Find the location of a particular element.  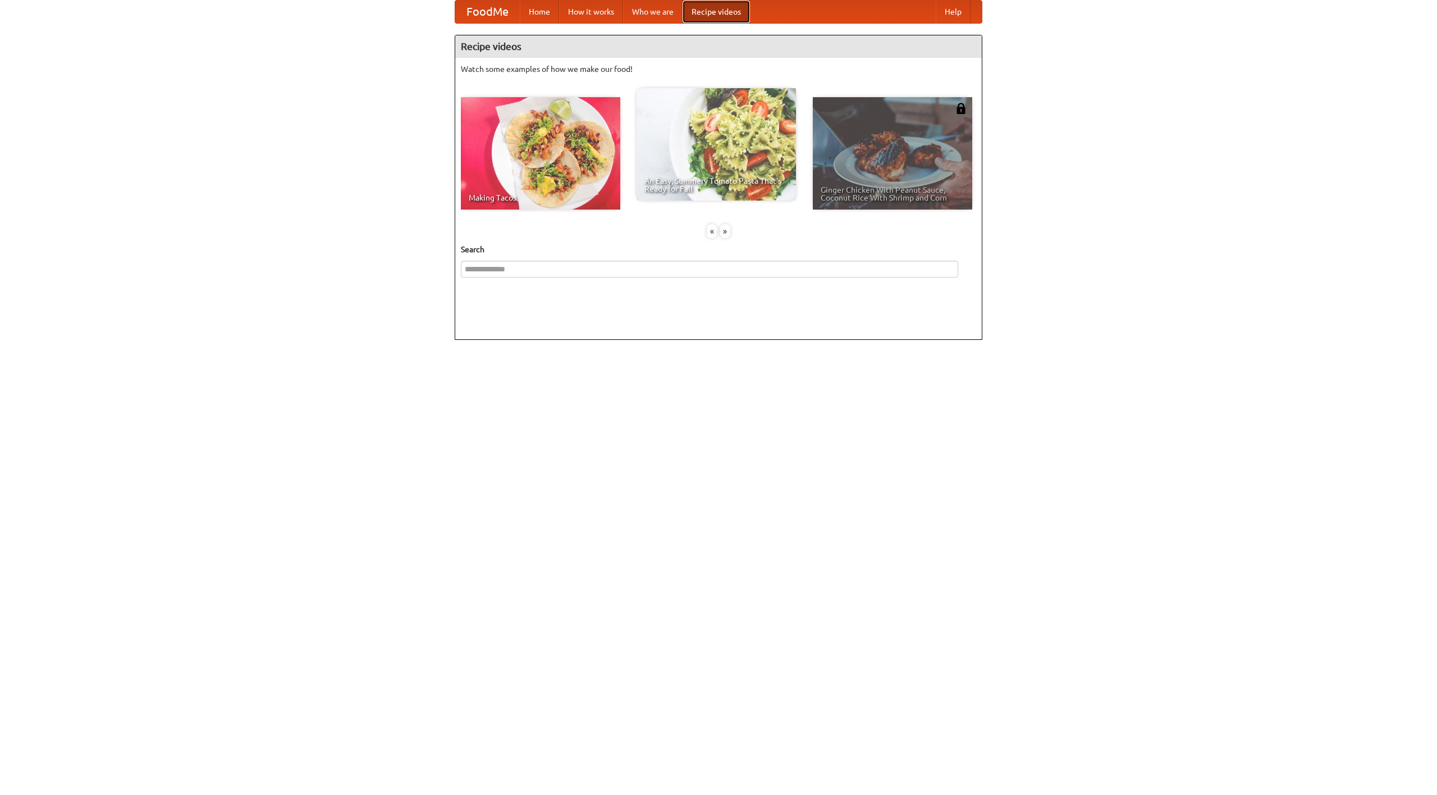

a: Recipe videos is located at coordinates (716, 12).